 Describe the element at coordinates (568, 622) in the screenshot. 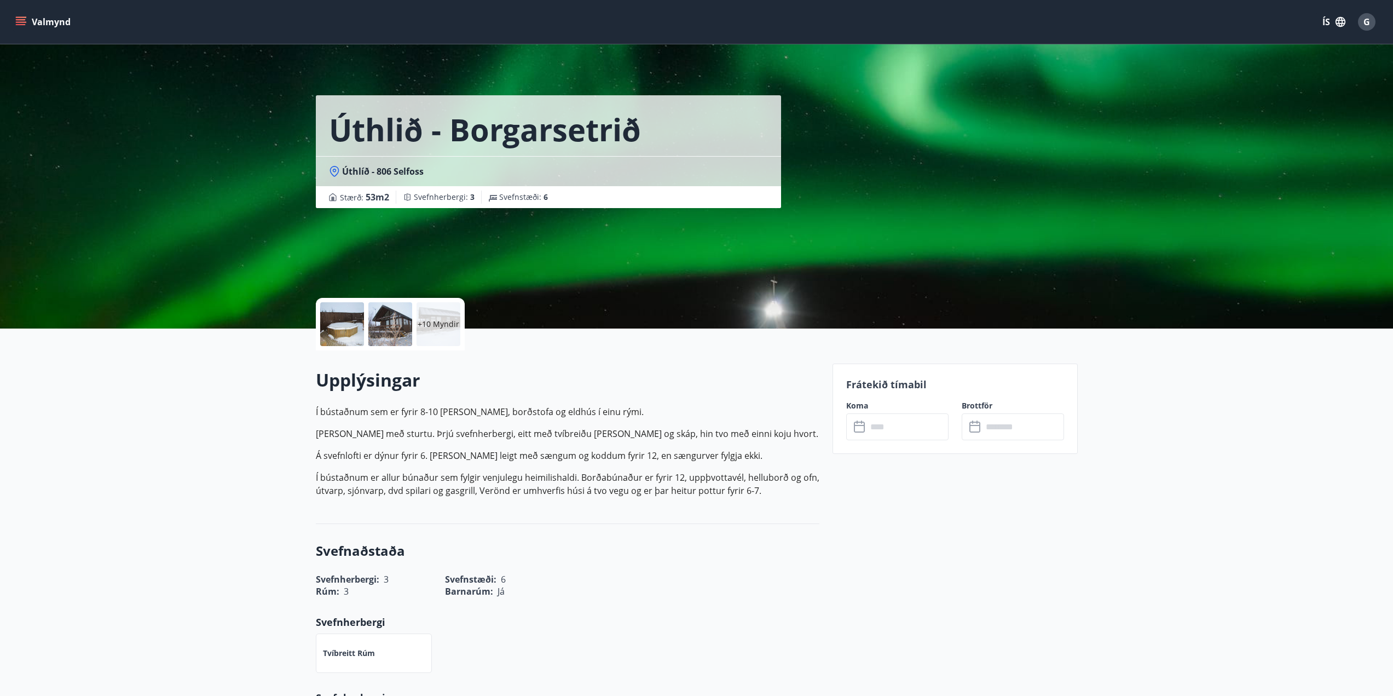

I see `p: Svefnherbergi` at that location.